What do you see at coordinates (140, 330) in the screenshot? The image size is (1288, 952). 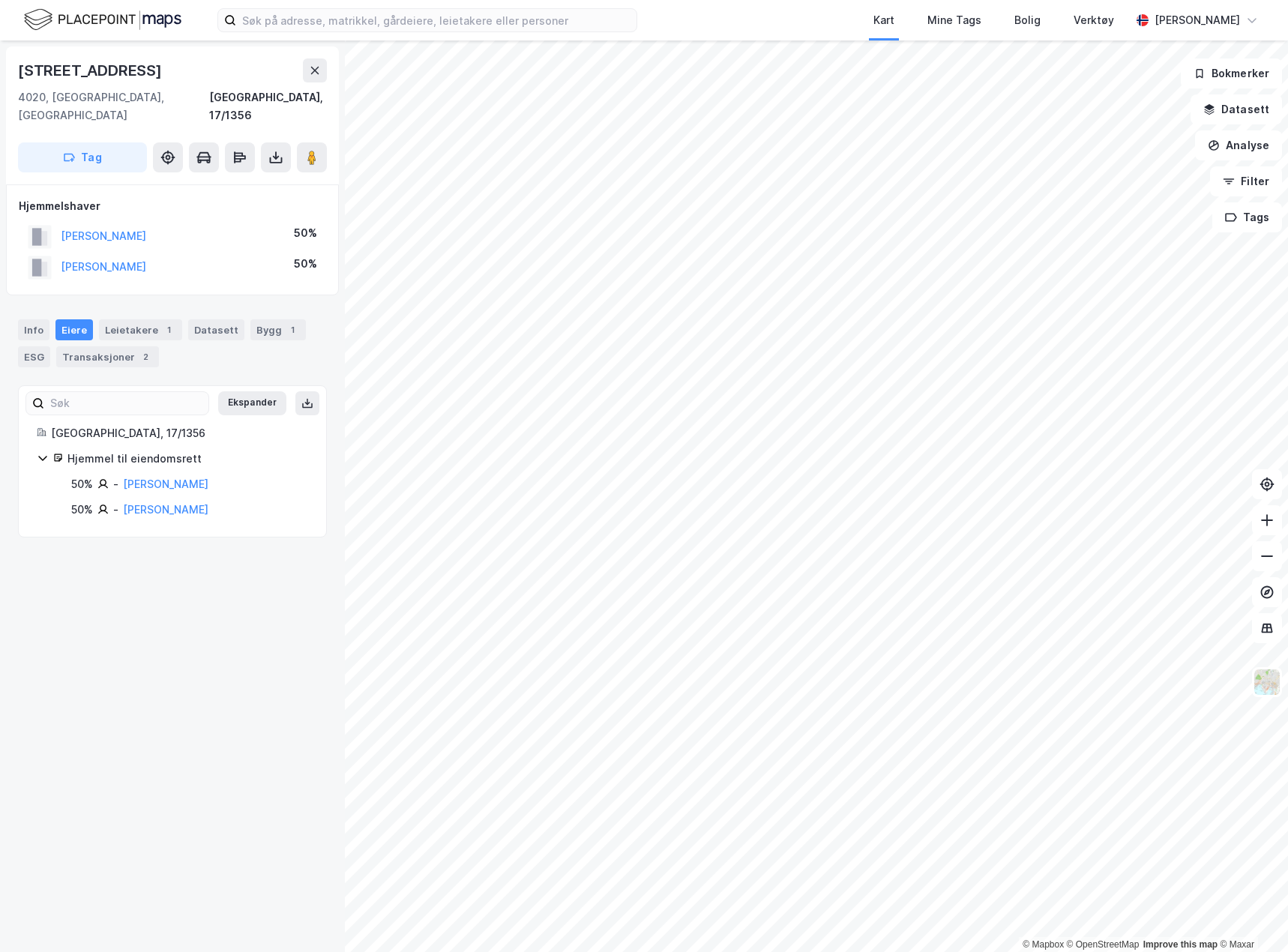 I see `div: Leietakere` at bounding box center [140, 330].